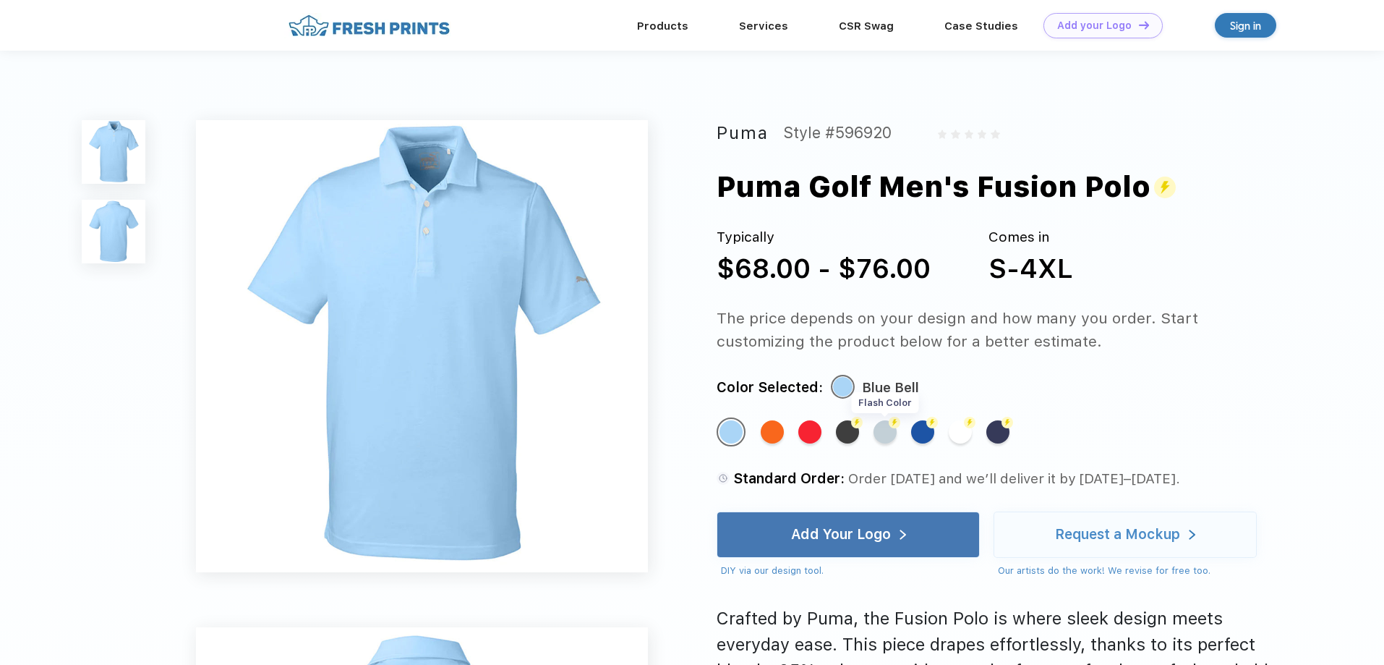 The image size is (1384, 665). Describe the element at coordinates (1128, 571) in the screenshot. I see `div: Our artists do the work! We revise for free too.` at that location.